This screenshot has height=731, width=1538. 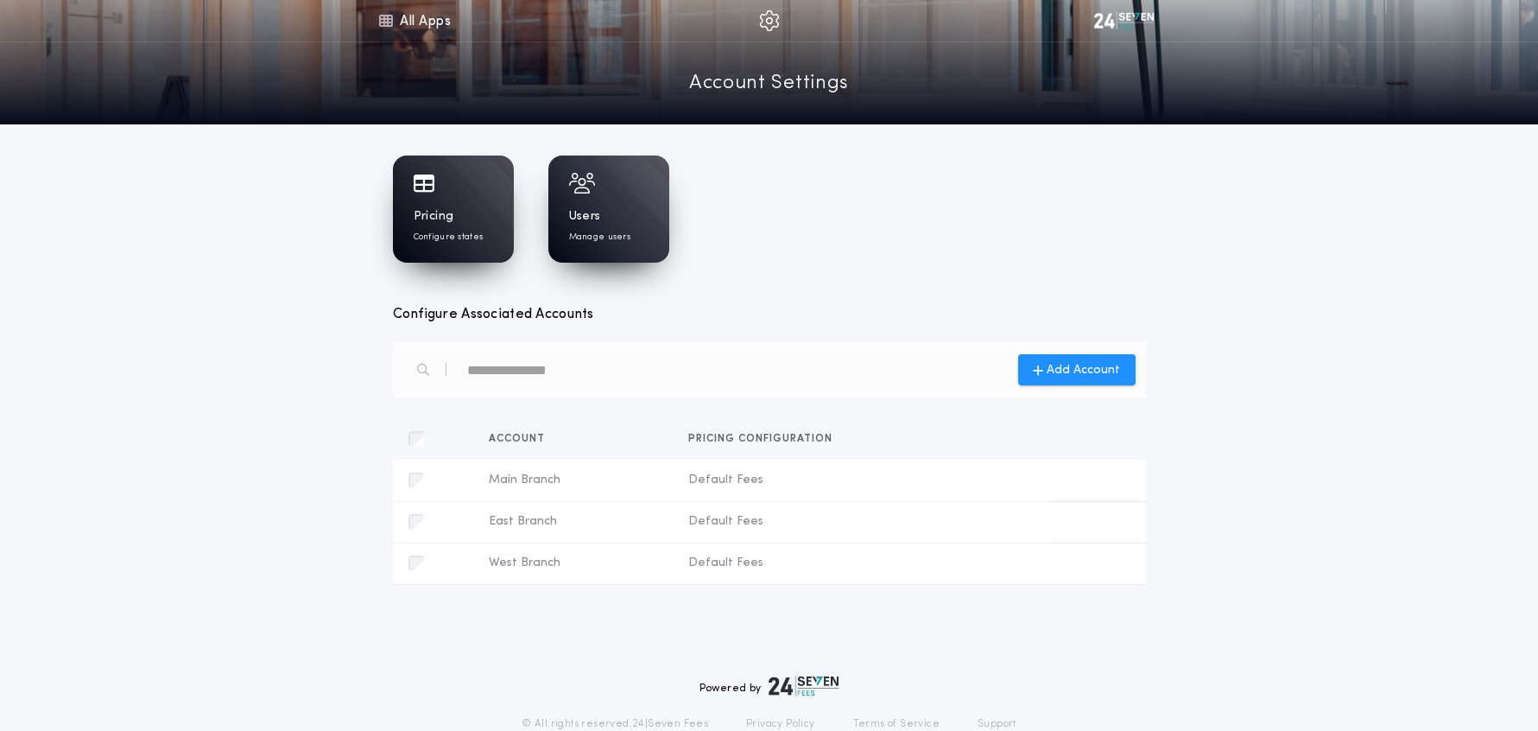 I want to click on button: Add Account, so click(x=1077, y=370).